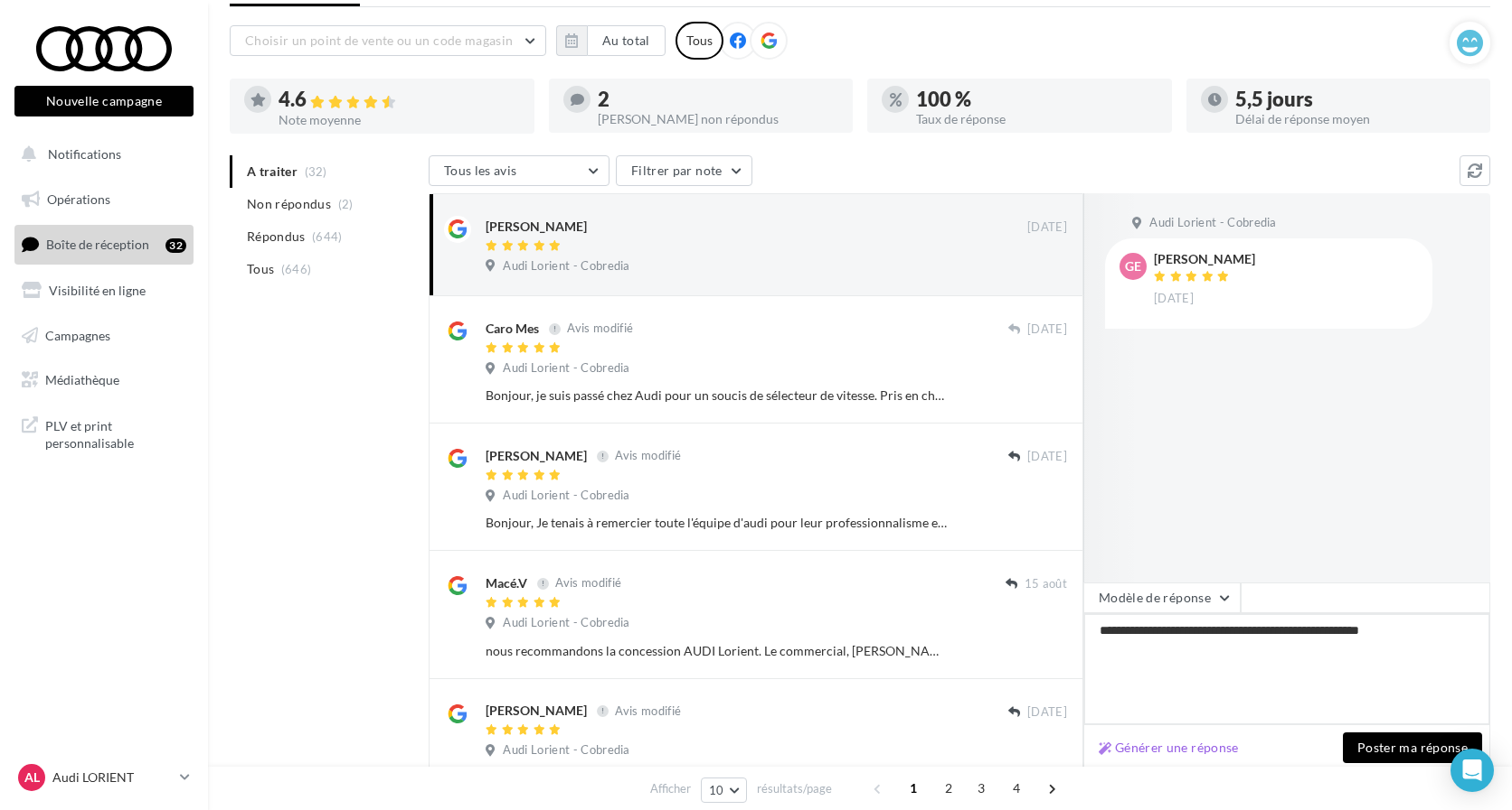 This screenshot has width=1512, height=810. I want to click on span: Choisir un point de vente ou un code magasin, so click(378, 40).